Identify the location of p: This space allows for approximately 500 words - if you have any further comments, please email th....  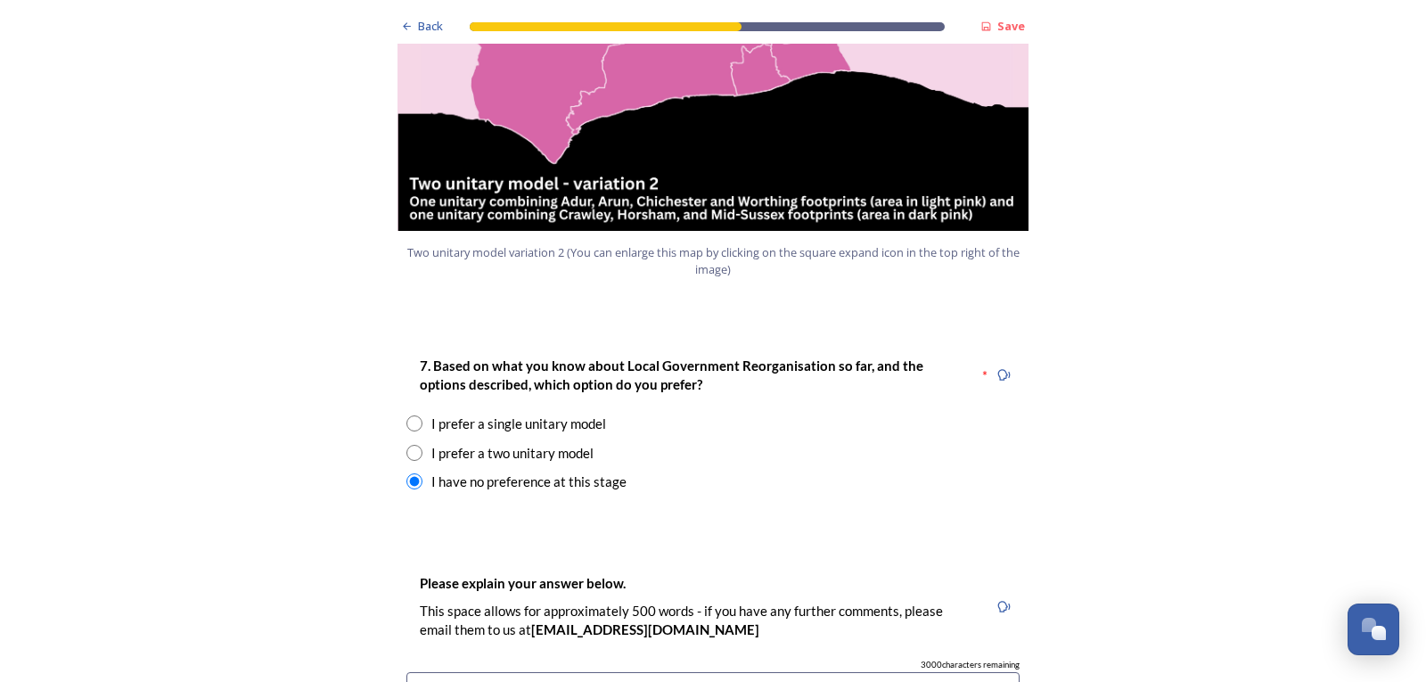
(697, 620).